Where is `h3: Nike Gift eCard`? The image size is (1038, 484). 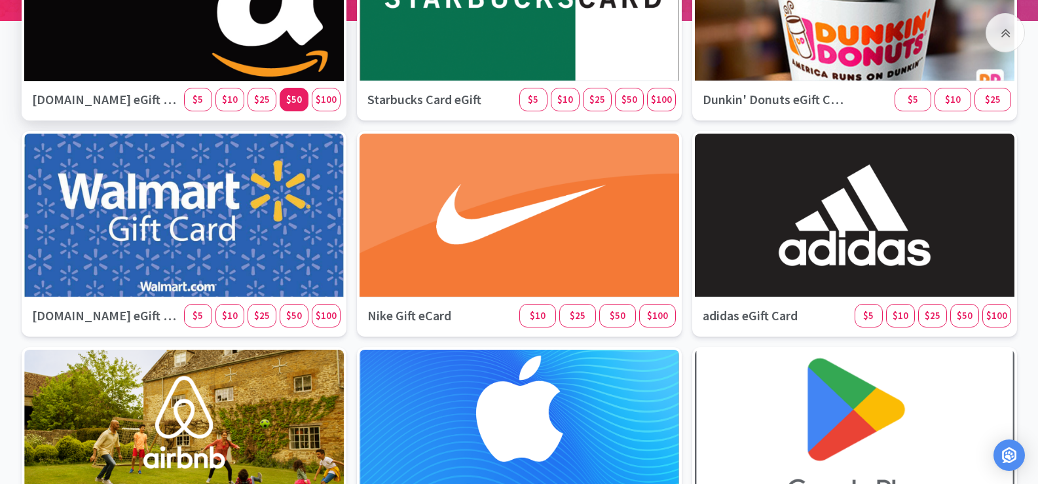 h3: Nike Gift eCard is located at coordinates (439, 316).